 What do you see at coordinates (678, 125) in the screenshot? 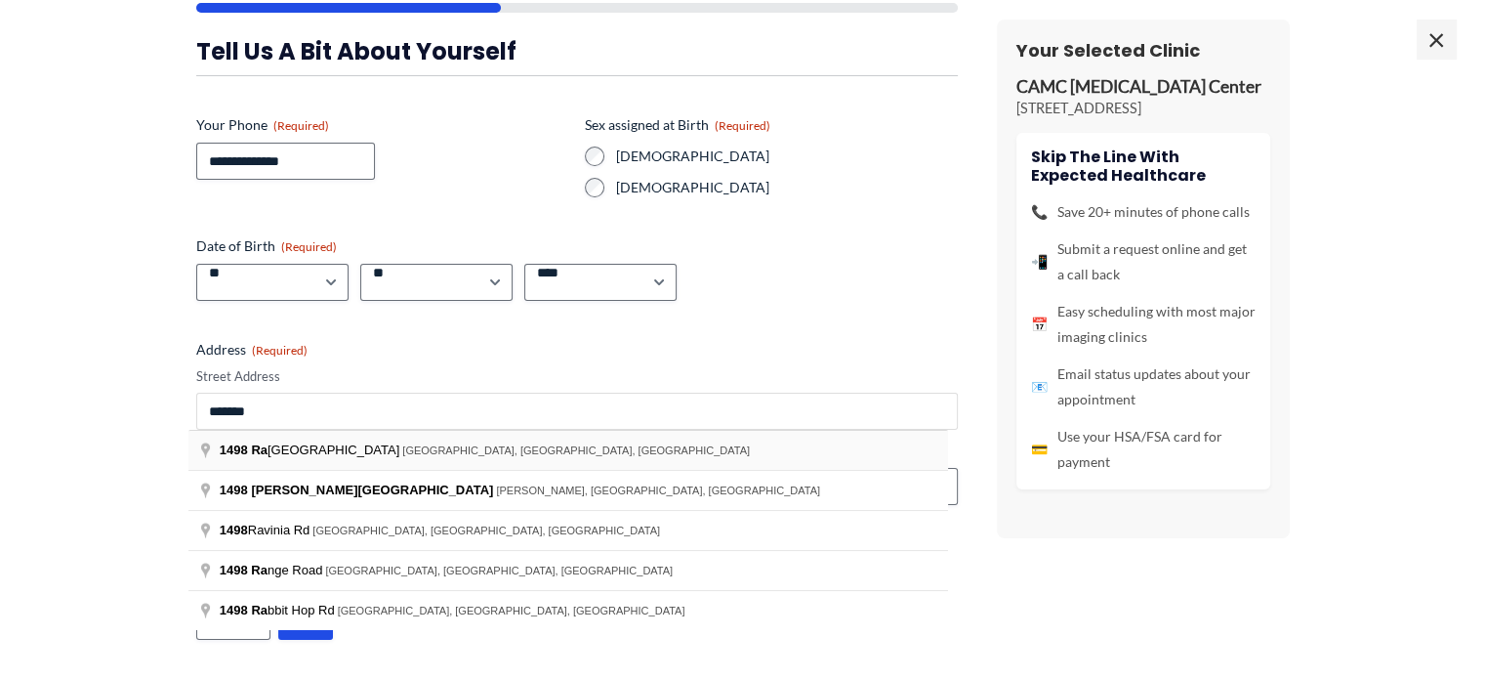
I see `legend: Sex assigned at Birth` at bounding box center [678, 125].